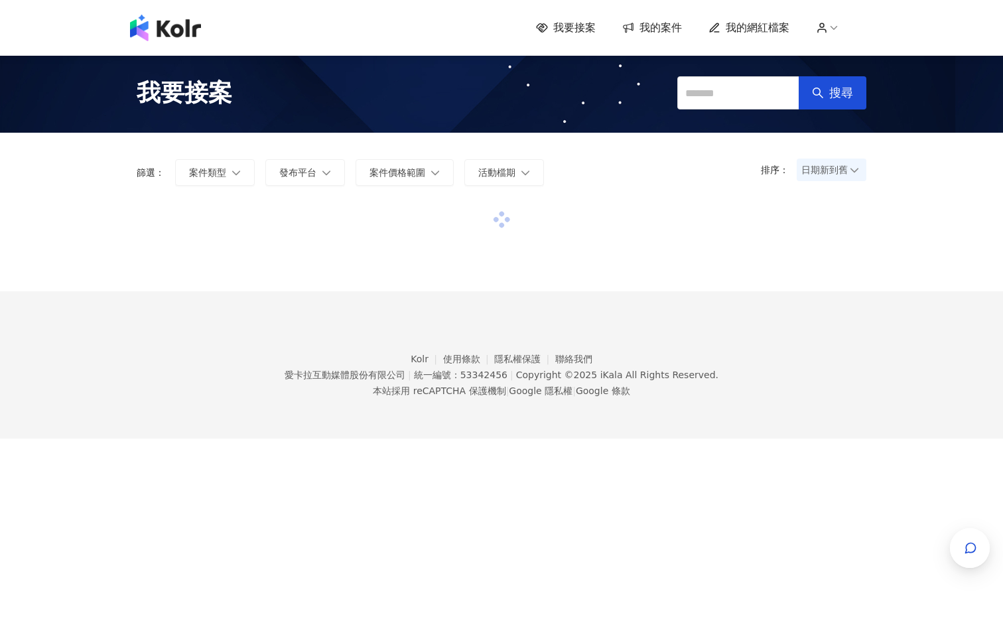 This screenshot has height=627, width=1003. I want to click on a: 我的網紅檔案, so click(749, 28).